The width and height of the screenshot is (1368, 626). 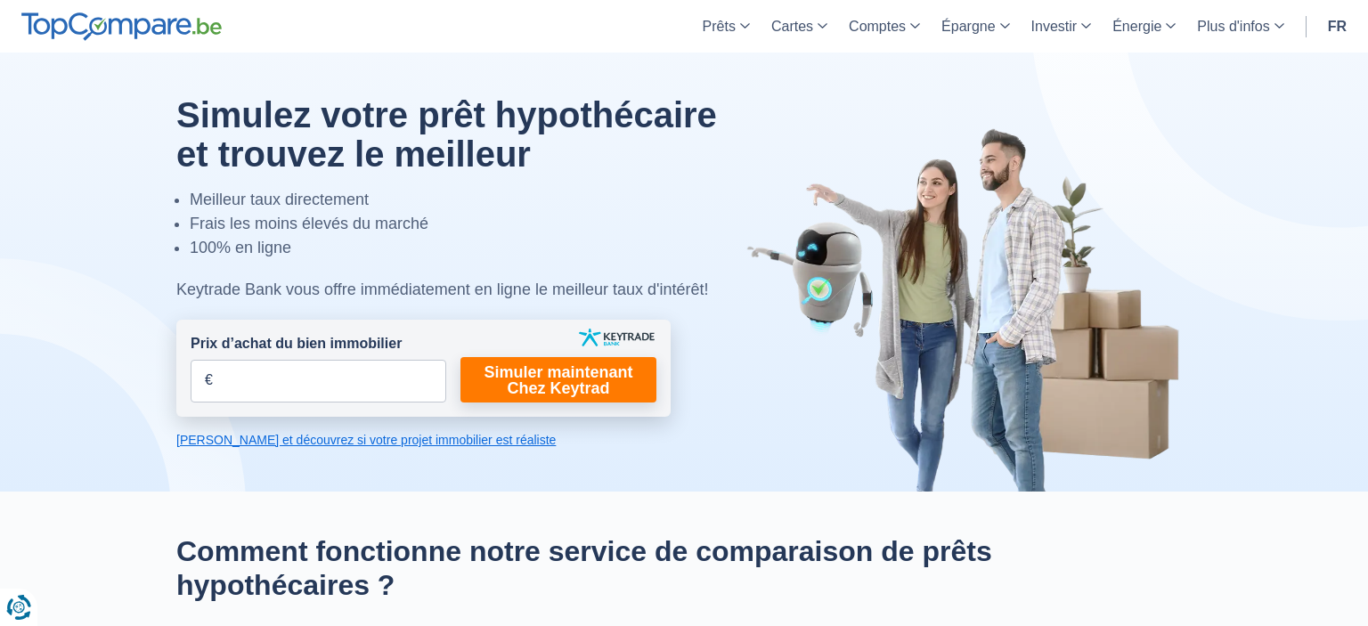 I want to click on label: Prix d’achat du bien immobilier, so click(x=296, y=344).